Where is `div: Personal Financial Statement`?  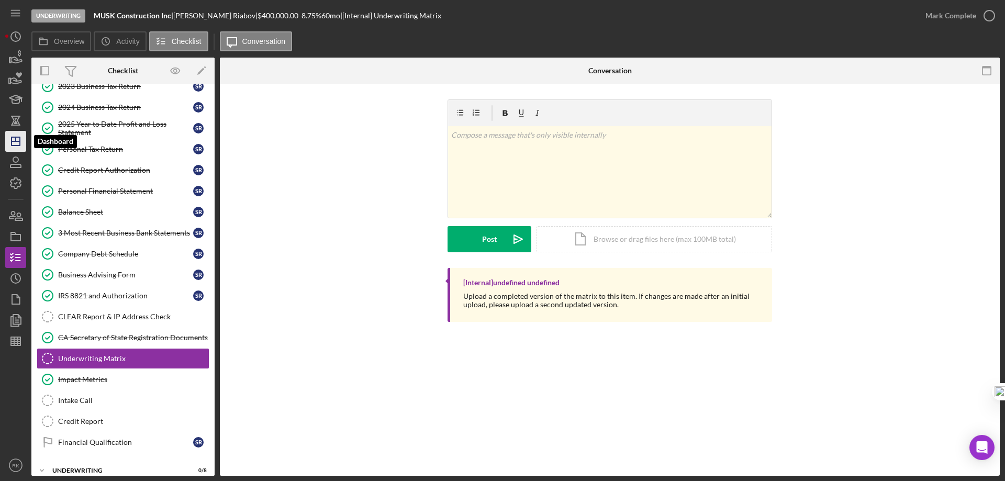 div: Personal Financial Statement is located at coordinates (126, 191).